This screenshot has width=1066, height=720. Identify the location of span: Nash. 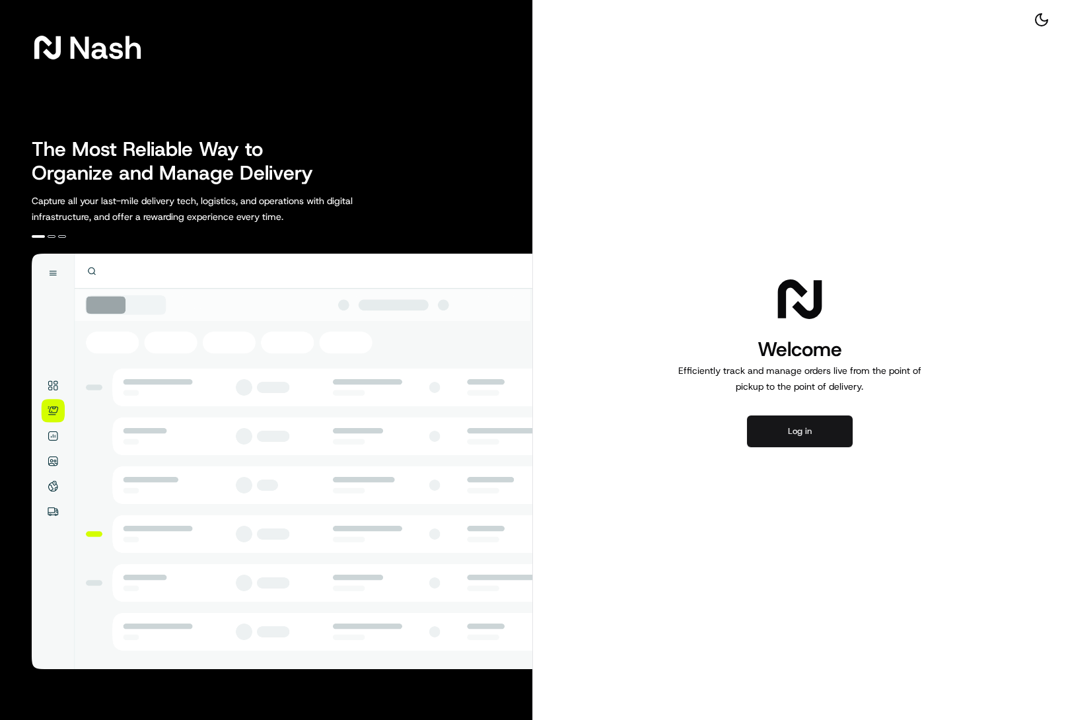
(105, 48).